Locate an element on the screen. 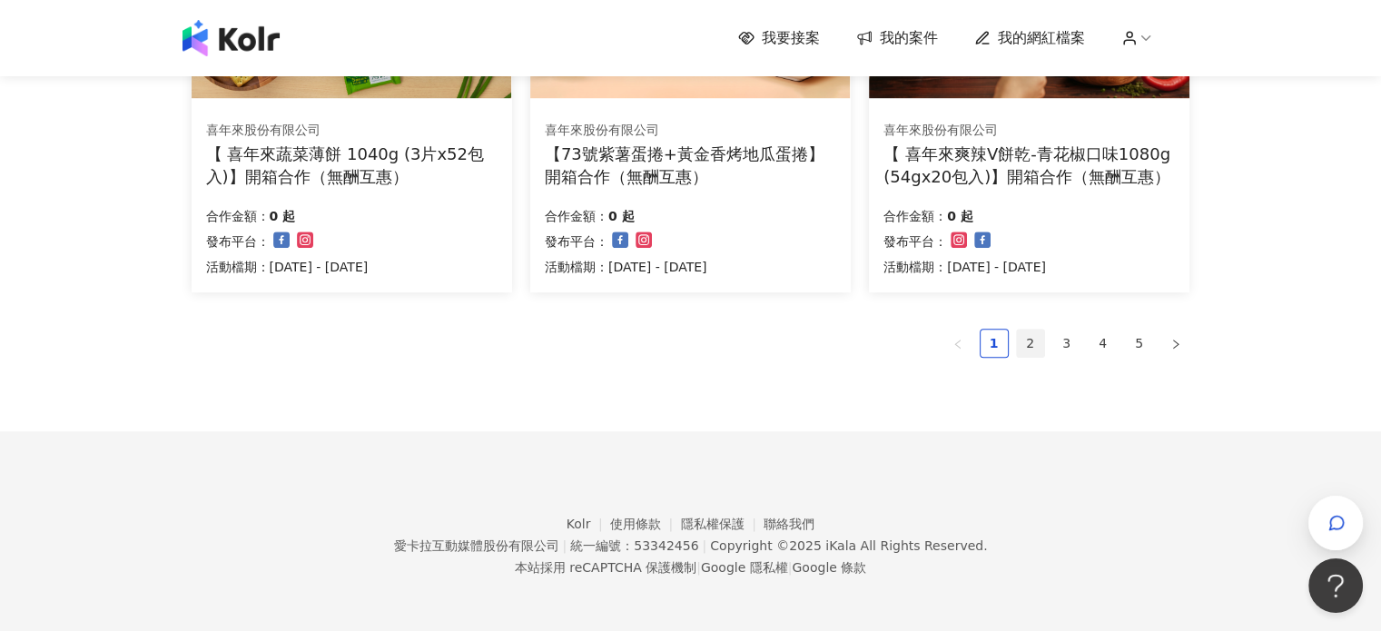 This screenshot has width=1381, height=631. li: Previous Page is located at coordinates (958, 343).